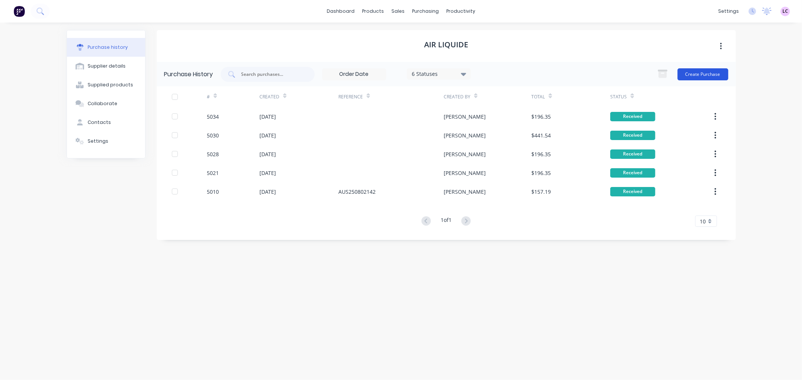 The height and width of the screenshot is (380, 802). What do you see at coordinates (618, 97) in the screenshot?
I see `div: Status` at bounding box center [618, 97].